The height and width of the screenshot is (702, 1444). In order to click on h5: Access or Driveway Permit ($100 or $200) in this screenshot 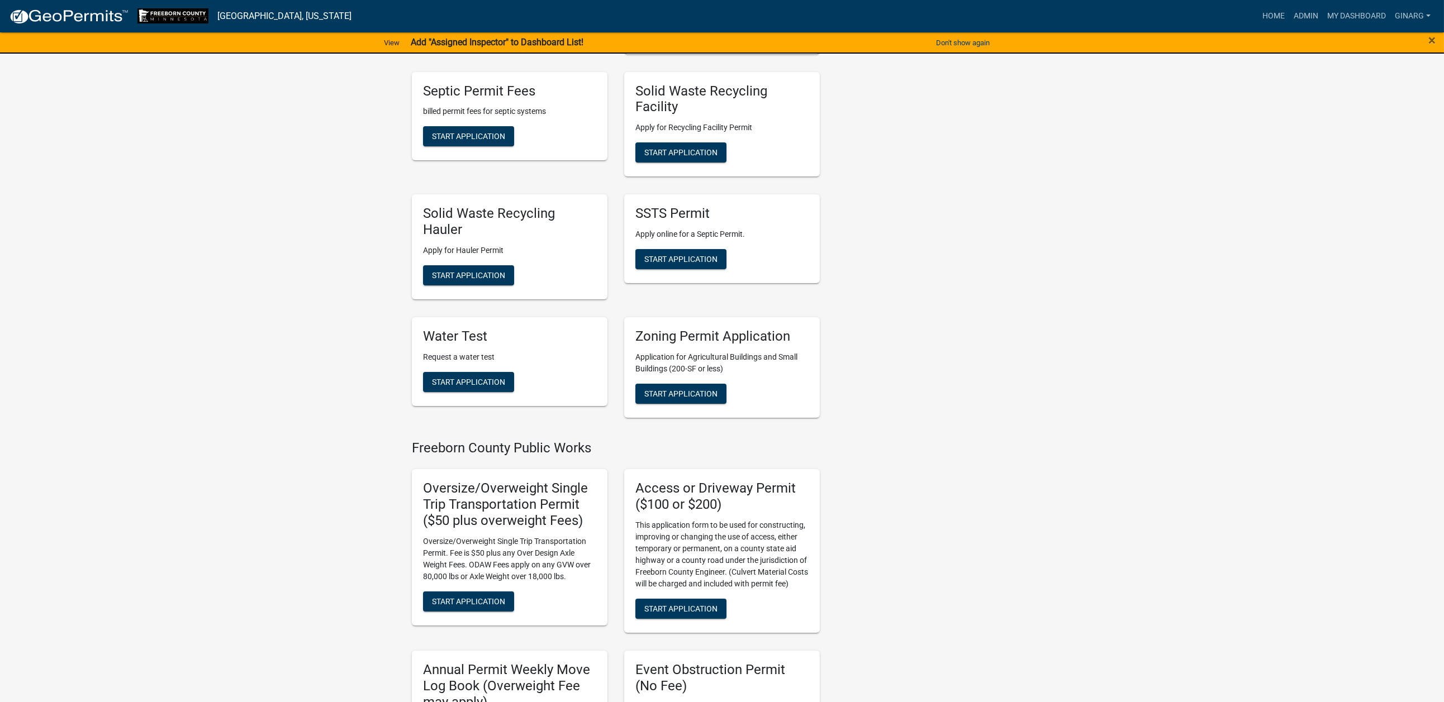, I will do `click(722, 497)`.